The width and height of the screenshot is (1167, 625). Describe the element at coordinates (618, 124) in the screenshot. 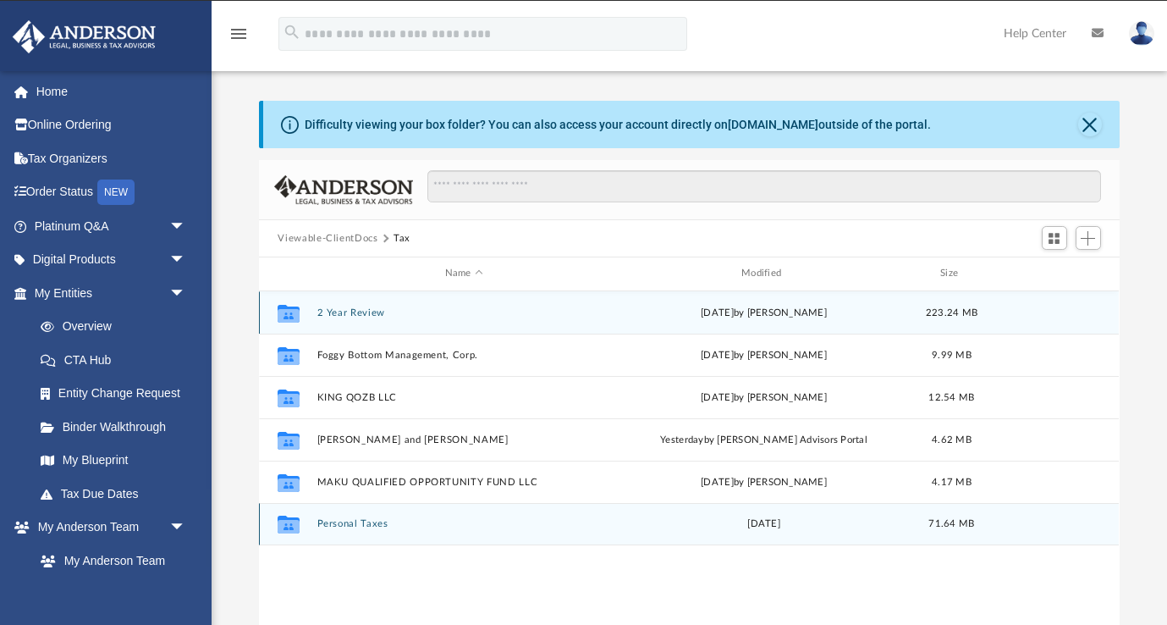

I see `div: Difficulty viewing your box folder? You can also access your account directly on outside of the p...` at that location.